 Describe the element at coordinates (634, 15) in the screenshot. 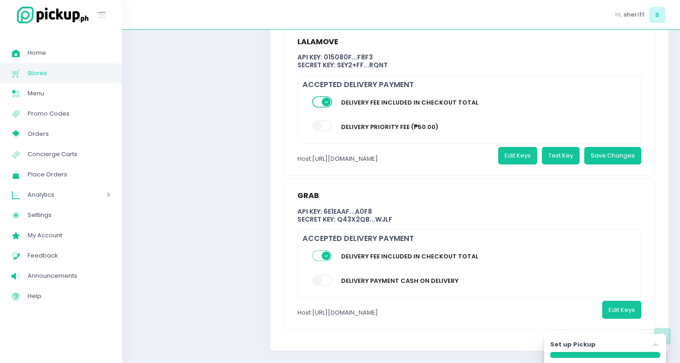

I see `span: sheriff` at that location.